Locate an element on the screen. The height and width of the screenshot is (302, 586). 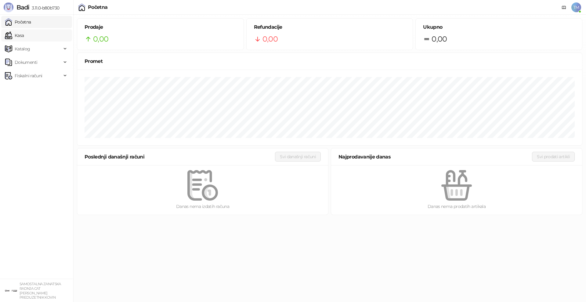
div: Najprodavanije danas is located at coordinates (435, 157).